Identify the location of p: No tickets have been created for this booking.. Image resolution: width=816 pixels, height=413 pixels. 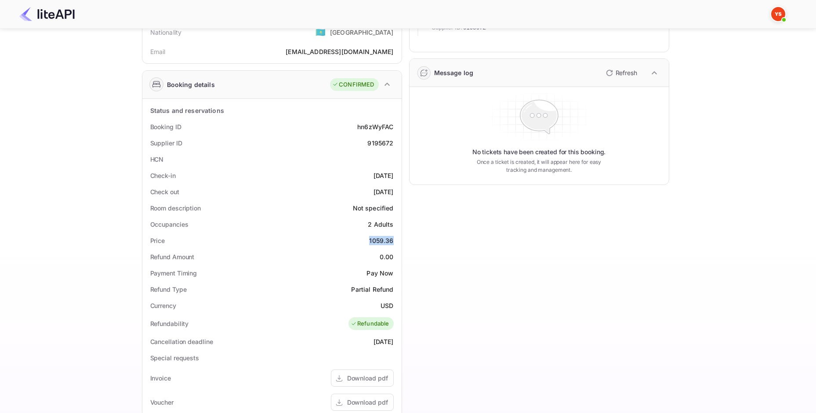
(539, 152).